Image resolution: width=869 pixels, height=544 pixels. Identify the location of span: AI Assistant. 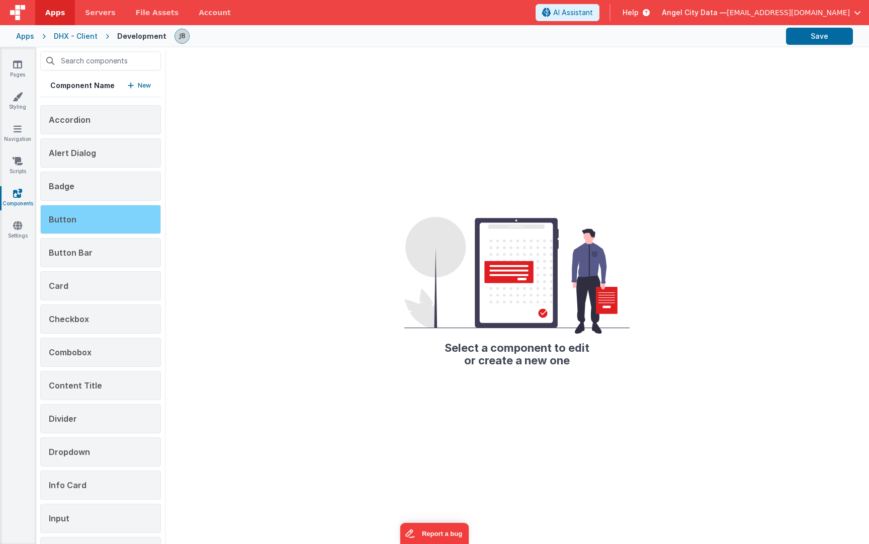
(573, 13).